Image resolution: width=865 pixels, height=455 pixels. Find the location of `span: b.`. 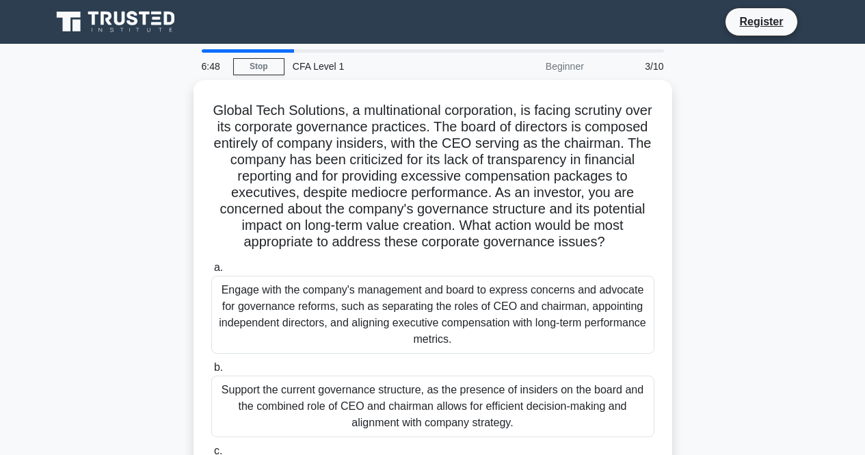

span: b. is located at coordinates (218, 367).